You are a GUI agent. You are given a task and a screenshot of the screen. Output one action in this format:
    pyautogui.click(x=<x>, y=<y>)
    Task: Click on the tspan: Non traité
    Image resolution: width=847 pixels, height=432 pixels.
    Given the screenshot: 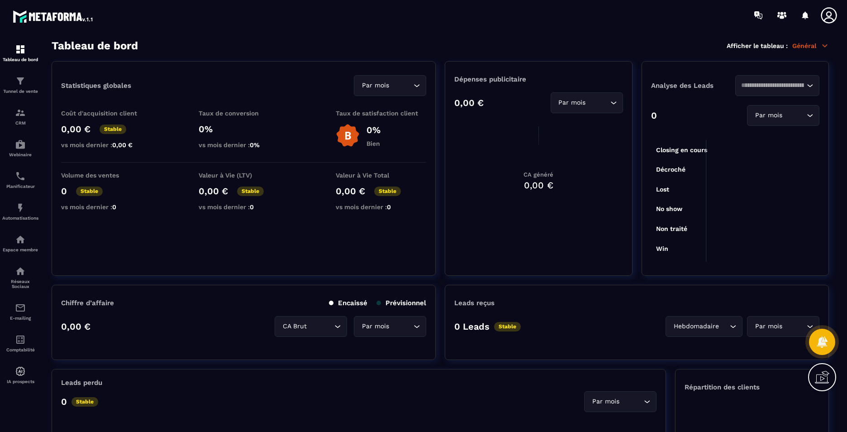 What is the action you would take?
    pyautogui.click(x=672, y=229)
    